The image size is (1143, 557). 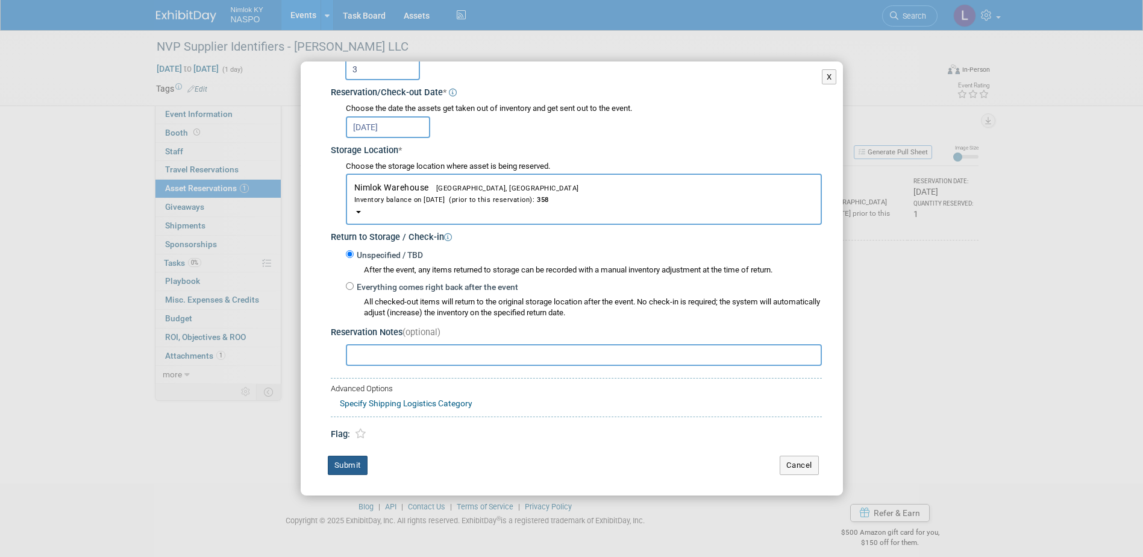 I want to click on button: Submit, so click(x=348, y=465).